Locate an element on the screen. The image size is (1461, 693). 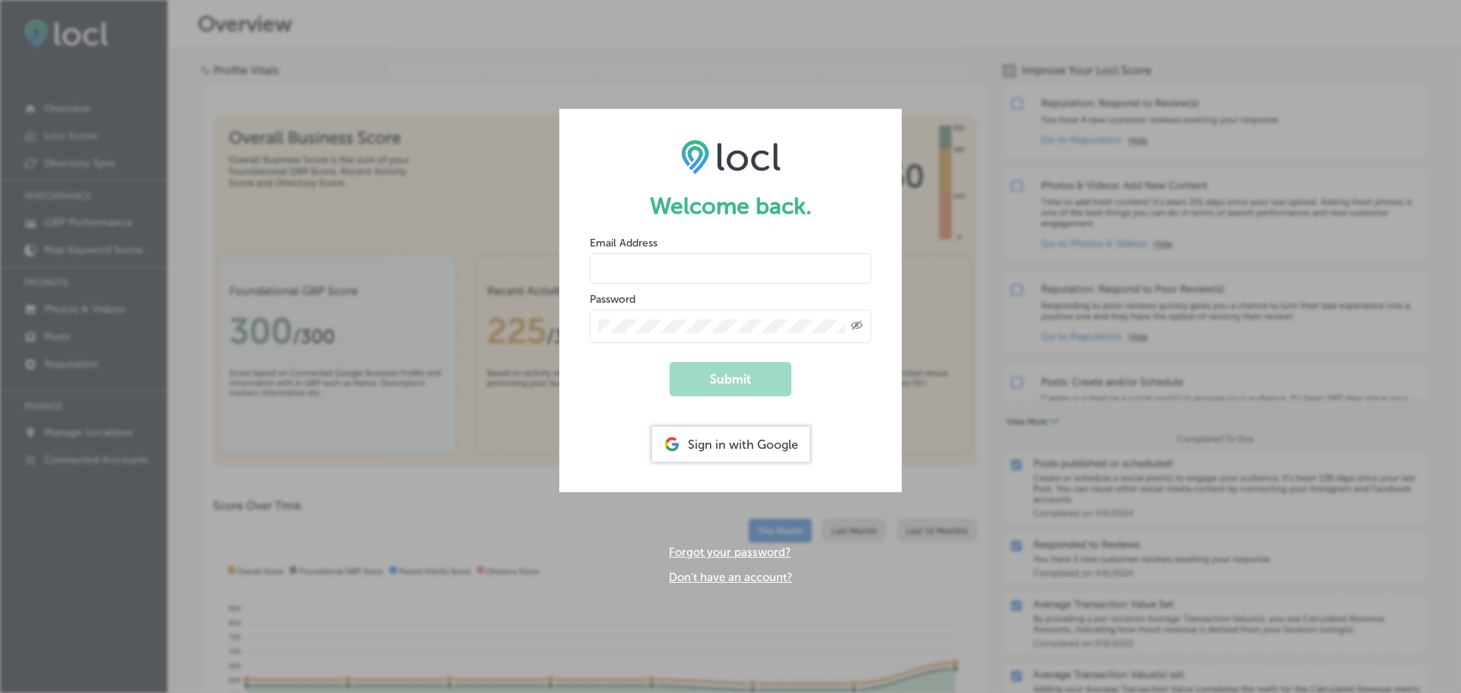
h1: Welcome back. is located at coordinates (731, 206).